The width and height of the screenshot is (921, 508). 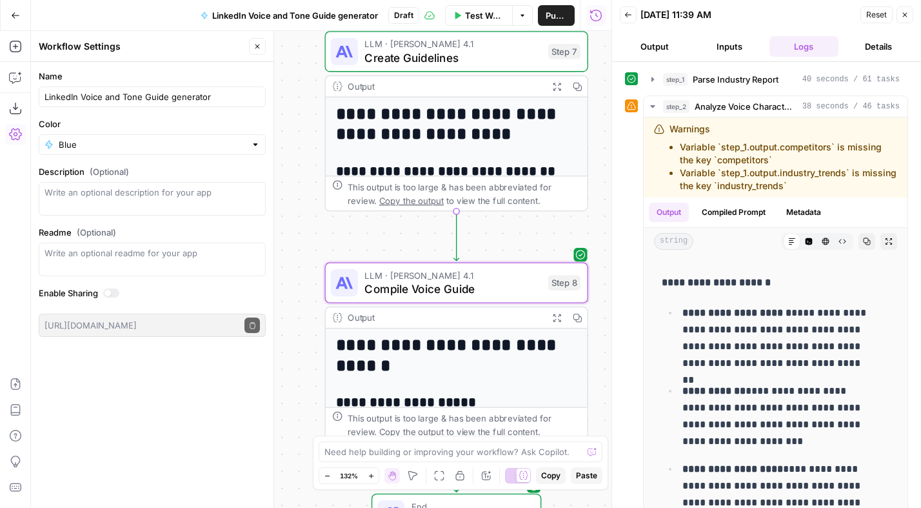 What do you see at coordinates (877, 15) in the screenshot?
I see `span: Reset` at bounding box center [877, 15].